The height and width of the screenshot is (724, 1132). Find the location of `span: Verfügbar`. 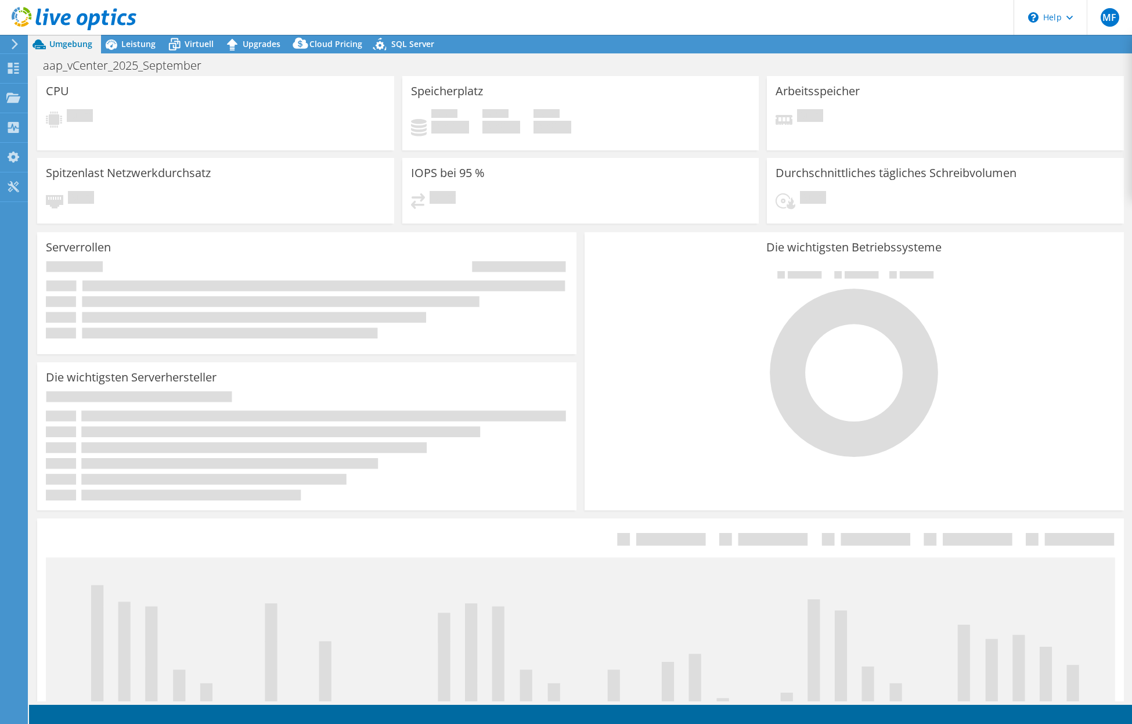

span: Verfügbar is located at coordinates (495, 115).